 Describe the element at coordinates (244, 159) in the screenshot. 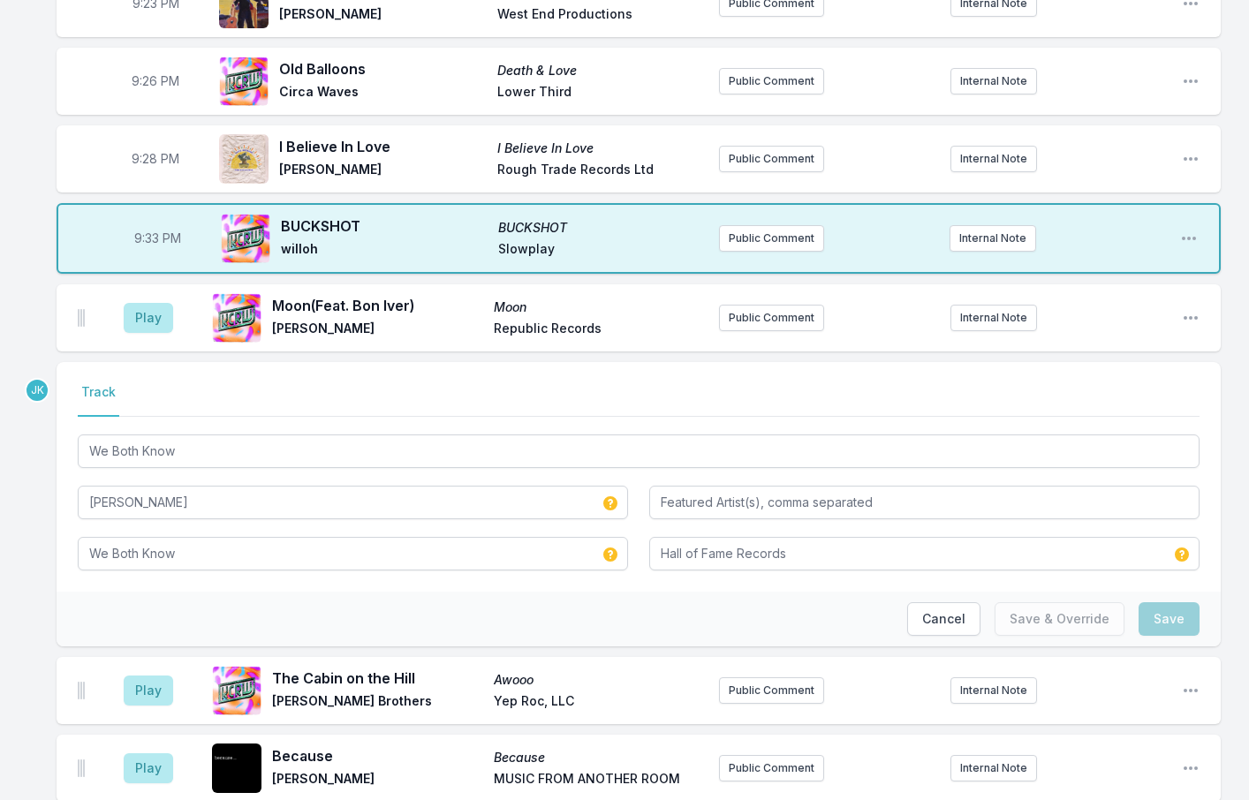

I see `img: I Believe In Love` at that location.